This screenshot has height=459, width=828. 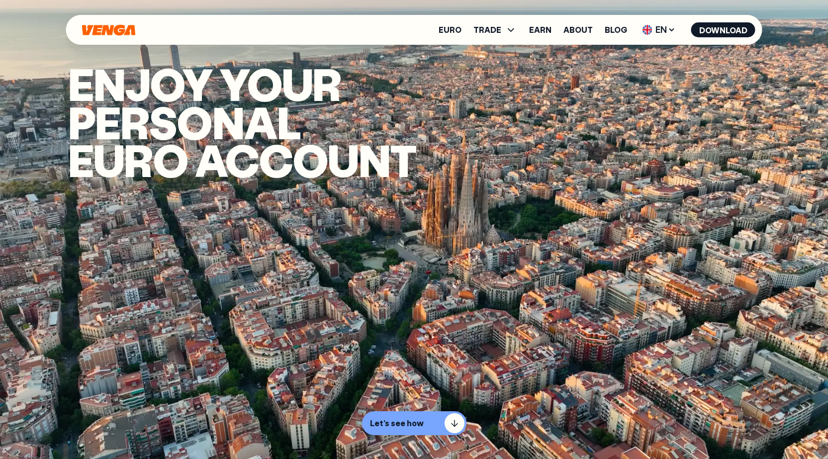 What do you see at coordinates (109, 30) in the screenshot?
I see `svg: Home` at bounding box center [109, 30].